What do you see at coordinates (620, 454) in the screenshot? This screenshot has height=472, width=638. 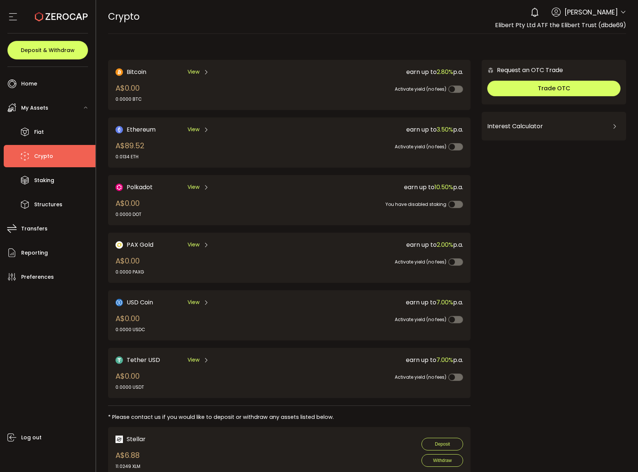 I see `div: Chat Widget` at bounding box center [620, 454].